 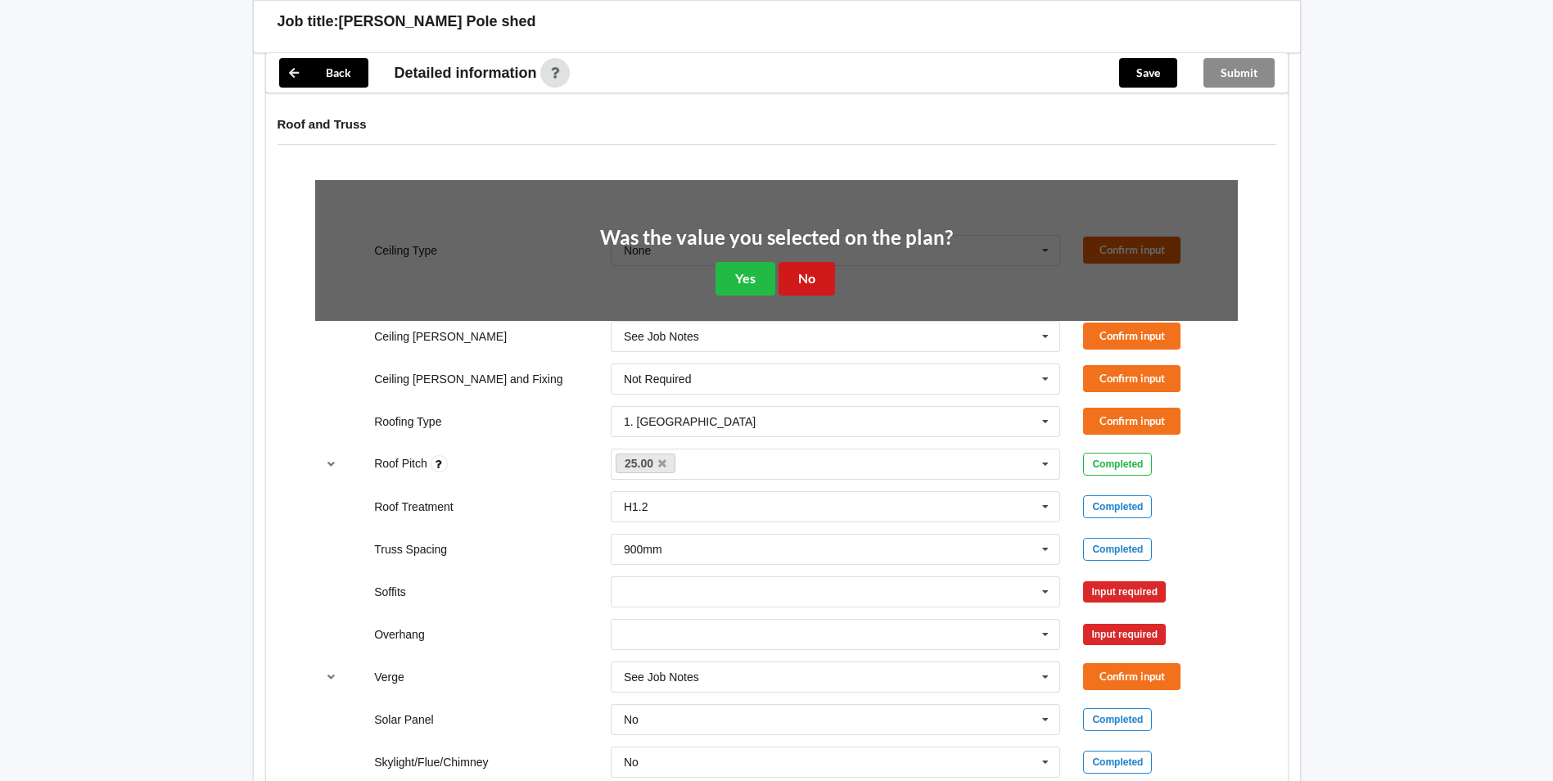 What do you see at coordinates (389, 677) in the screenshot?
I see `label: Verge` at bounding box center [389, 677].